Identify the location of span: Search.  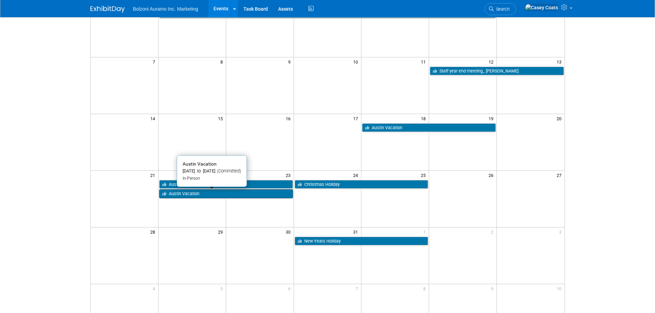
(502, 9).